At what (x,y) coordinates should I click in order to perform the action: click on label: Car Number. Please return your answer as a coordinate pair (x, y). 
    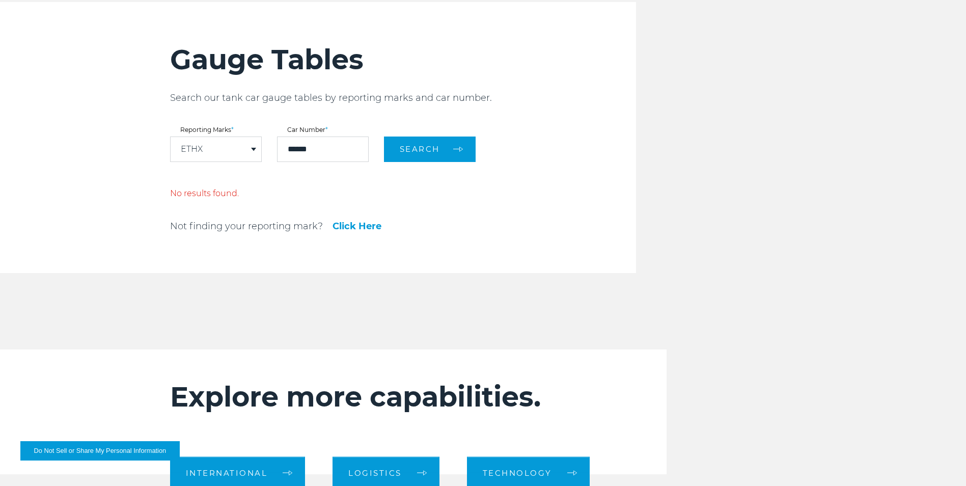
    Looking at the image, I should click on (323, 130).